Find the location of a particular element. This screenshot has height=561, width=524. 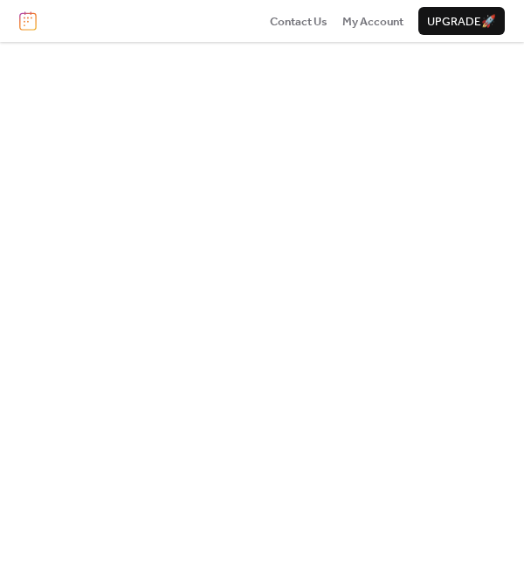

a: My Account is located at coordinates (373, 21).